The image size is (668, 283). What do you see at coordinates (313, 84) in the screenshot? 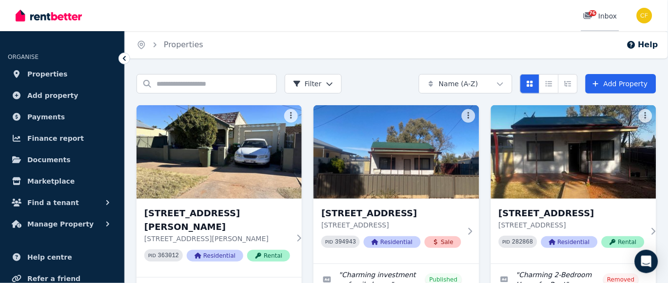
I see `button: Filter` at bounding box center [313, 84].